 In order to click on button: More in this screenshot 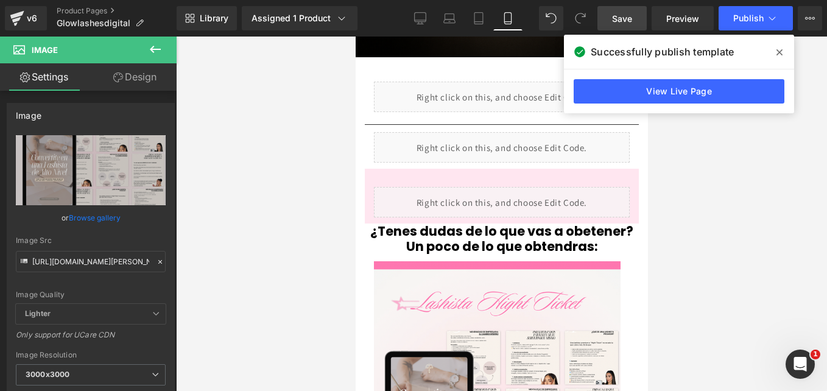, I will do `click(810, 18)`.